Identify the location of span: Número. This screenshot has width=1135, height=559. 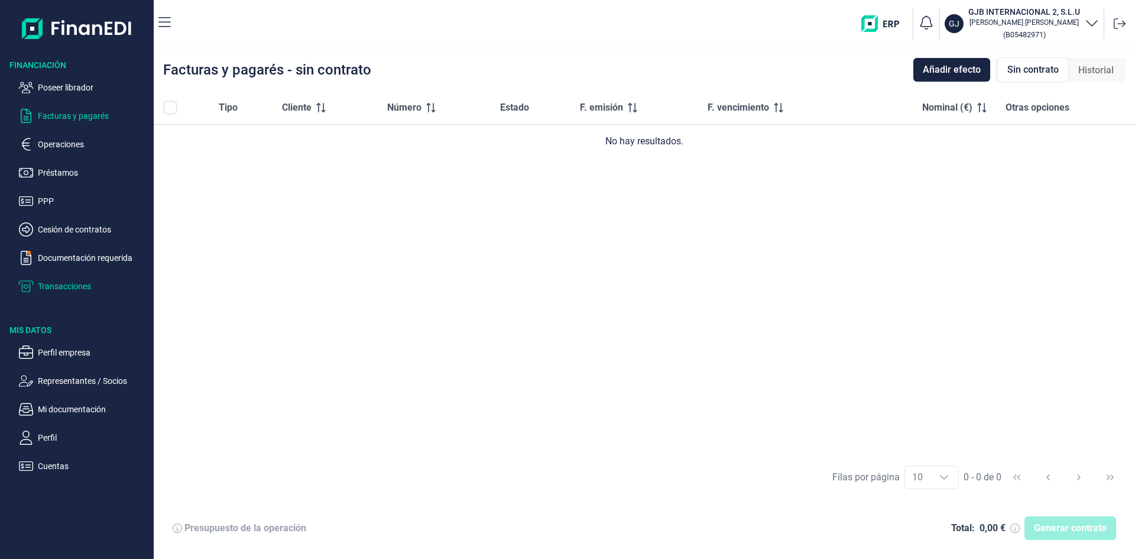
(405, 108).